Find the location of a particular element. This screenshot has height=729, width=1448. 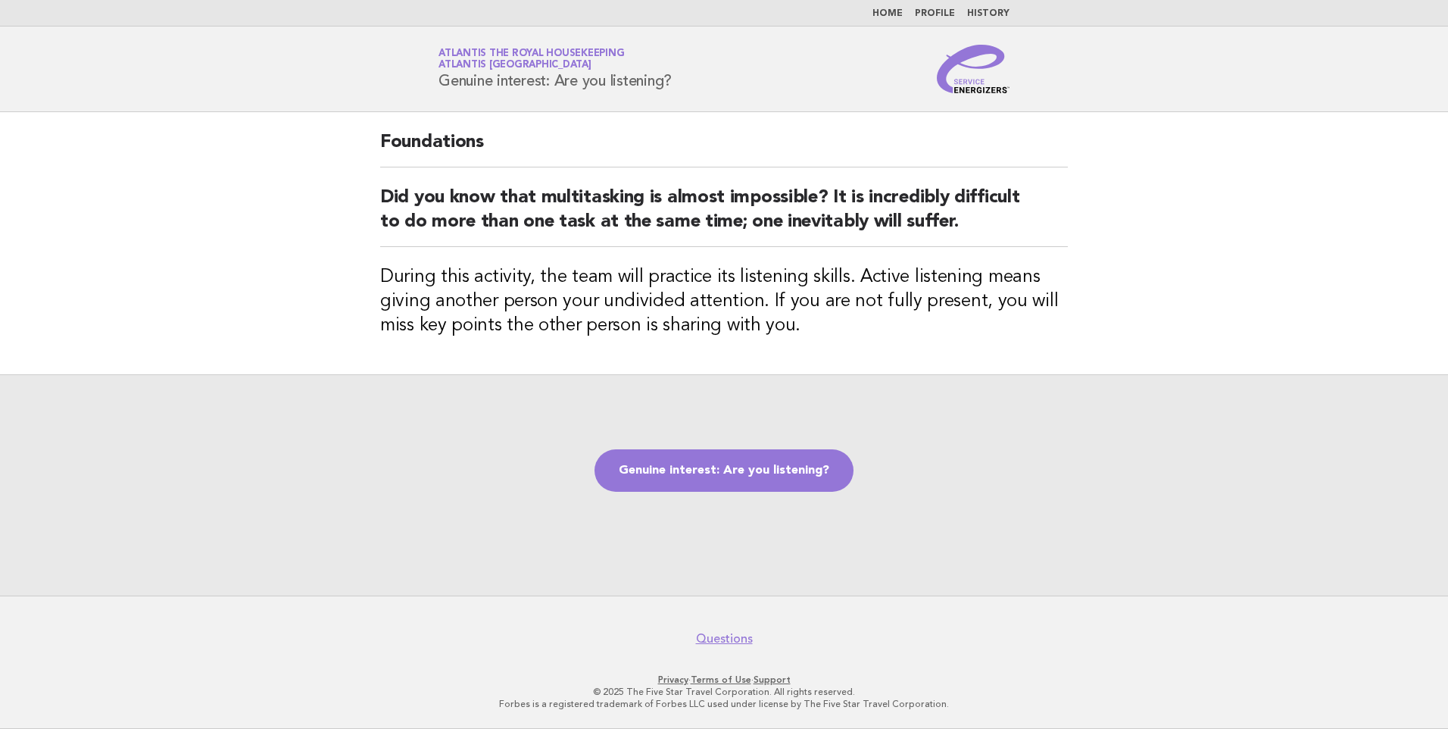

p: Forbes is a registered trademark of Forbes LLC used under license by The Five Star Travel Corpora... is located at coordinates (724, 704).